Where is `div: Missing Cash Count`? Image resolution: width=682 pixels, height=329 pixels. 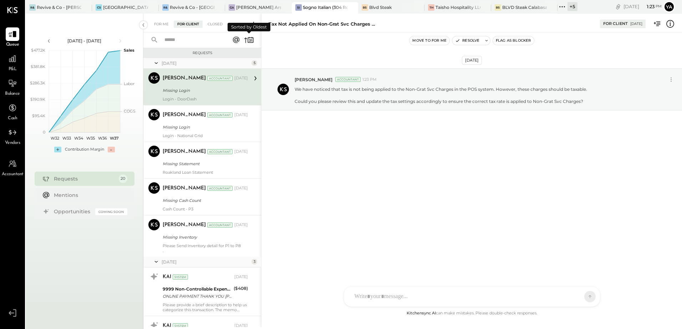
div: Missing Cash Count is located at coordinates (204, 201).